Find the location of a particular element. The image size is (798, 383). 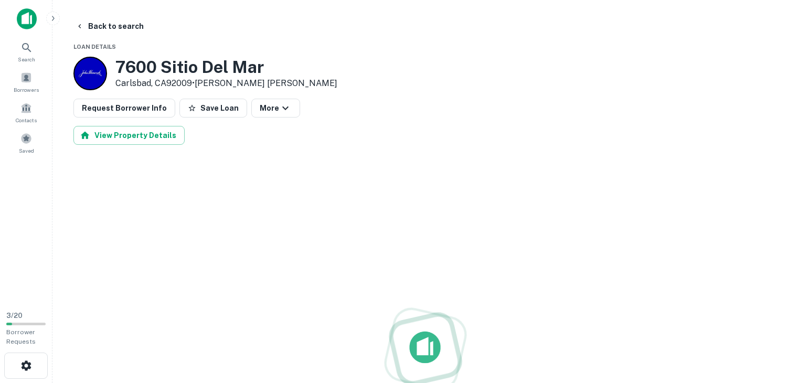

span: 3 / 20 is located at coordinates (14, 315).